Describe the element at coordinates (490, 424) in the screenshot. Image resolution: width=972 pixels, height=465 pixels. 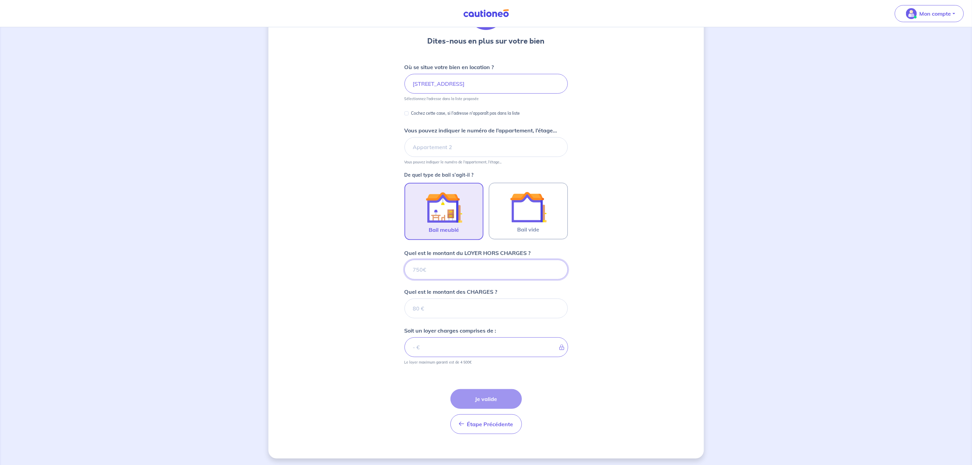
I see `span: Étape Précédente` at that location.